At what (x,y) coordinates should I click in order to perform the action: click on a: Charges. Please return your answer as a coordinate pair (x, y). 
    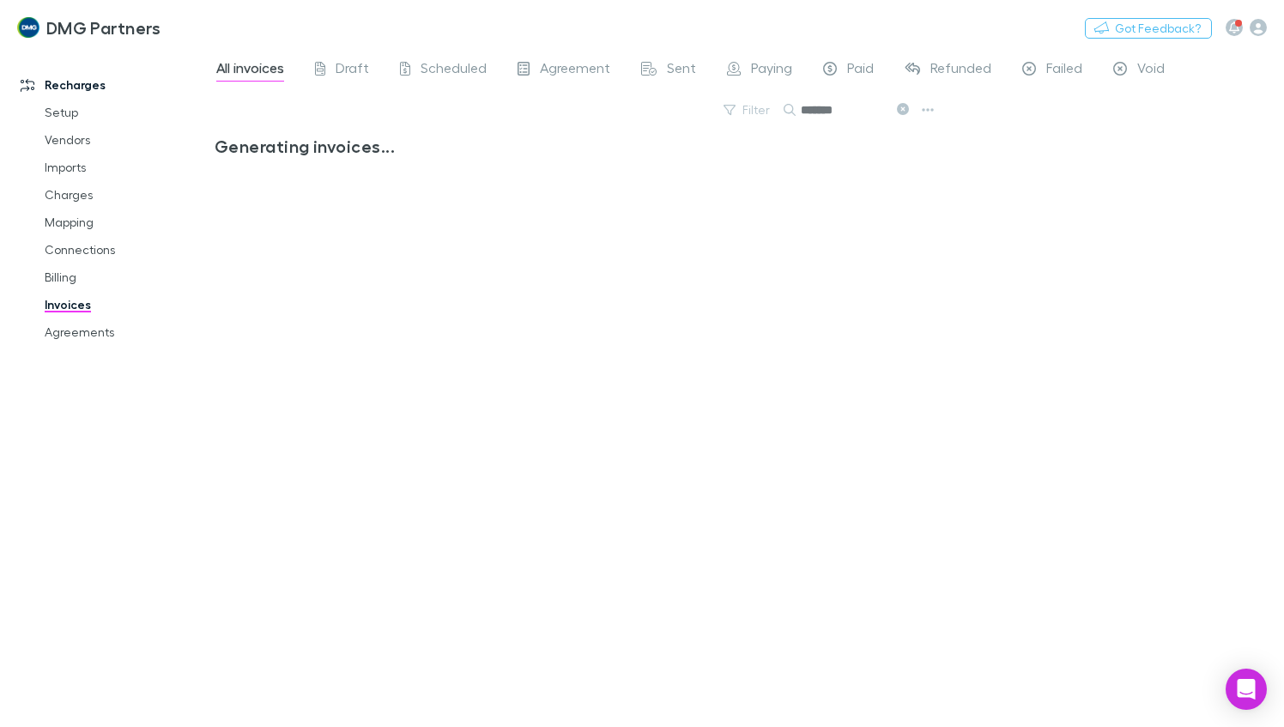
    Looking at the image, I should click on (125, 195).